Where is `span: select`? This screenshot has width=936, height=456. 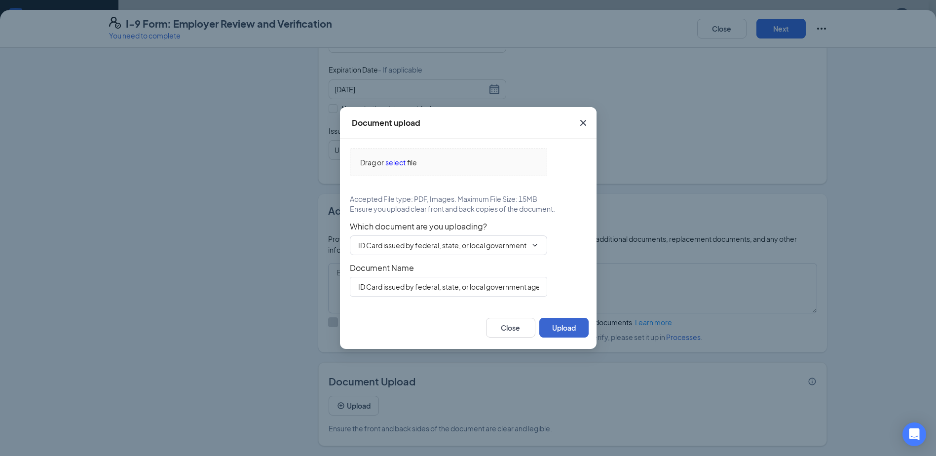
span: select is located at coordinates (395, 162).